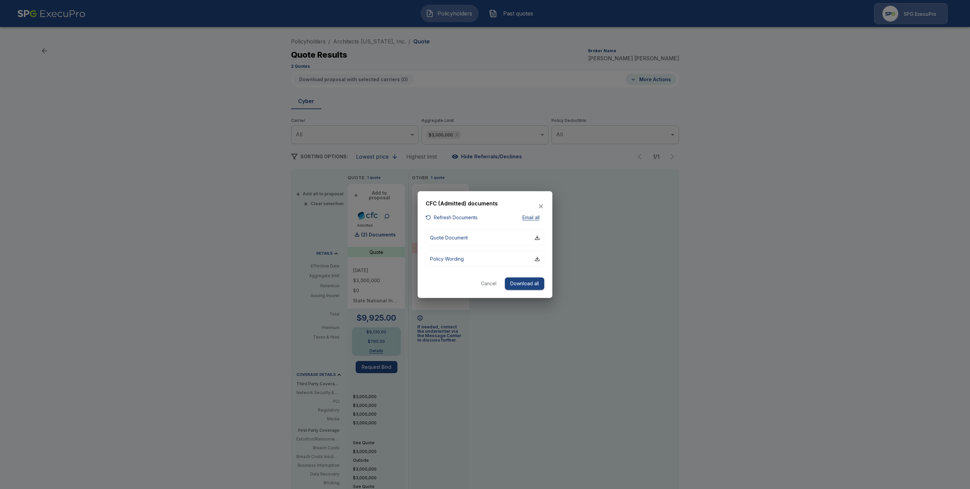  Describe the element at coordinates (524, 284) in the screenshot. I see `button: Download all` at that location.